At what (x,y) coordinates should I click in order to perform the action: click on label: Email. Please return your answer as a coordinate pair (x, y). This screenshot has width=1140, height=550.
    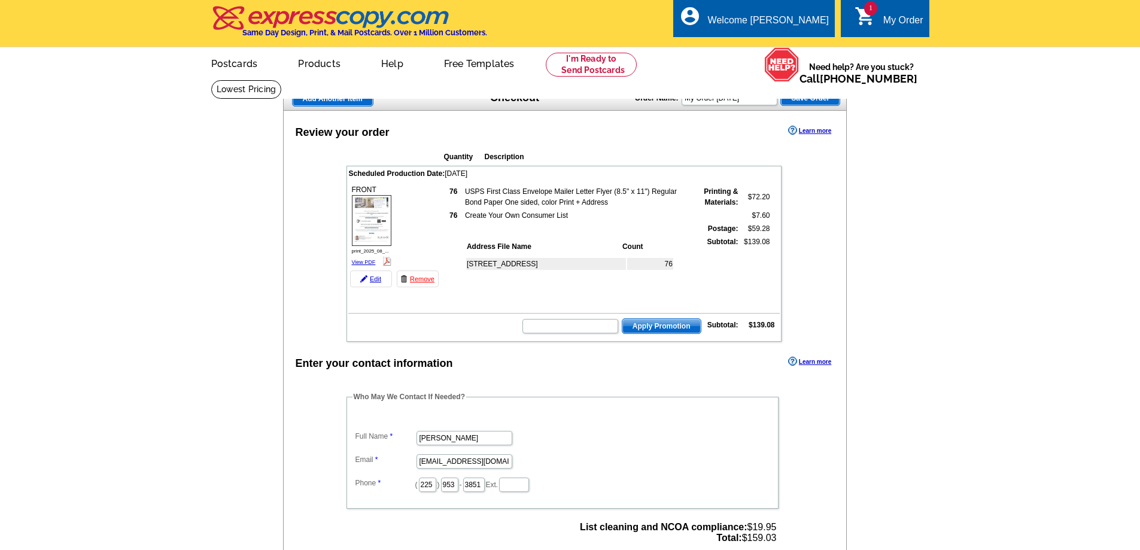
    Looking at the image, I should click on (385, 460).